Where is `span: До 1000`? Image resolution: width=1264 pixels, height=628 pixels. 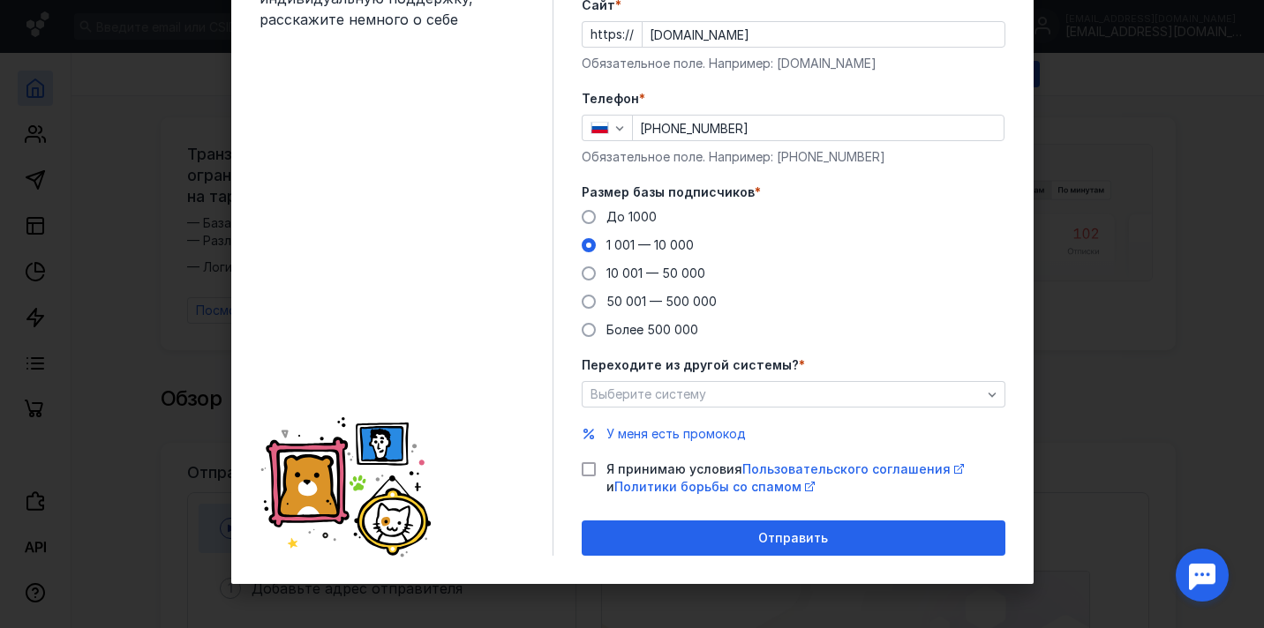 span: До 1000 is located at coordinates (631, 216).